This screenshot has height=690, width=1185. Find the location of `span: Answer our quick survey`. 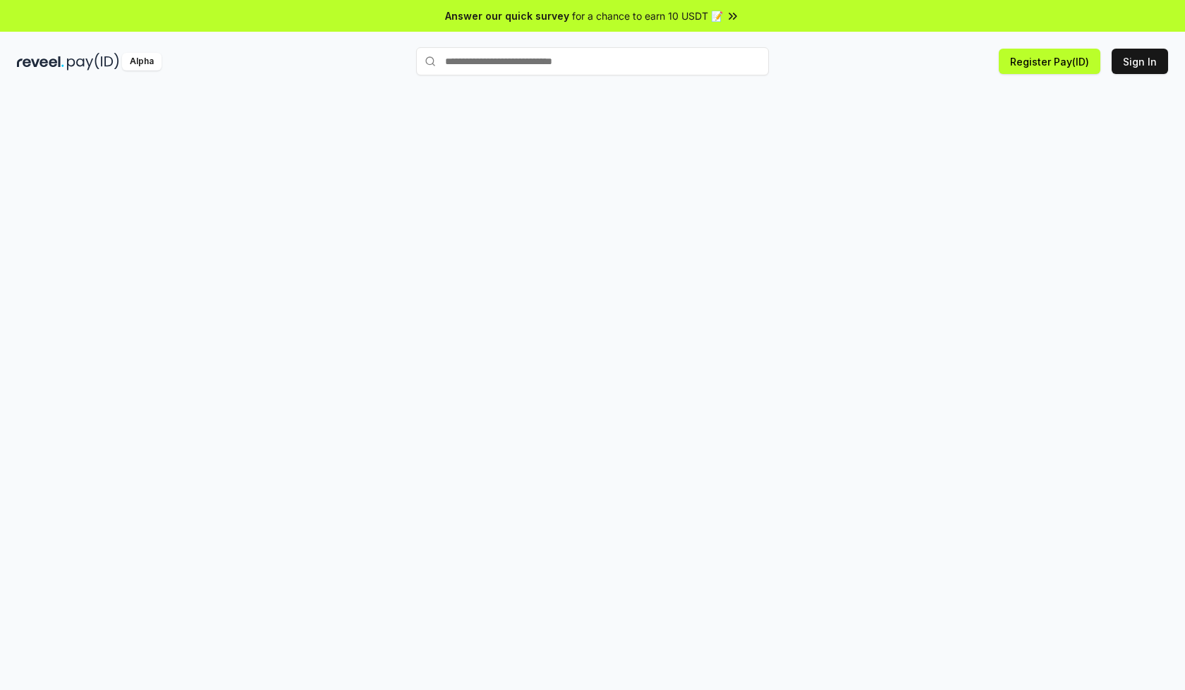

span: Answer our quick survey is located at coordinates (507, 16).